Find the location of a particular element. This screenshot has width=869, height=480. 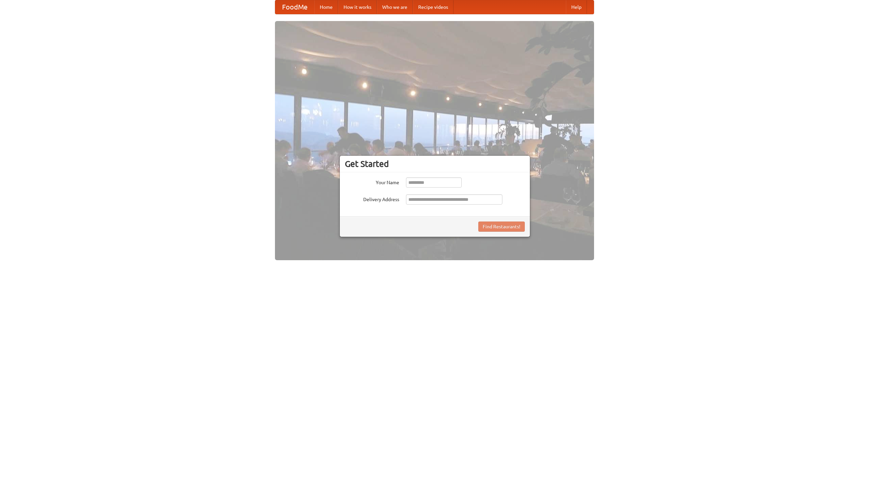

a: Who we are is located at coordinates (395, 7).